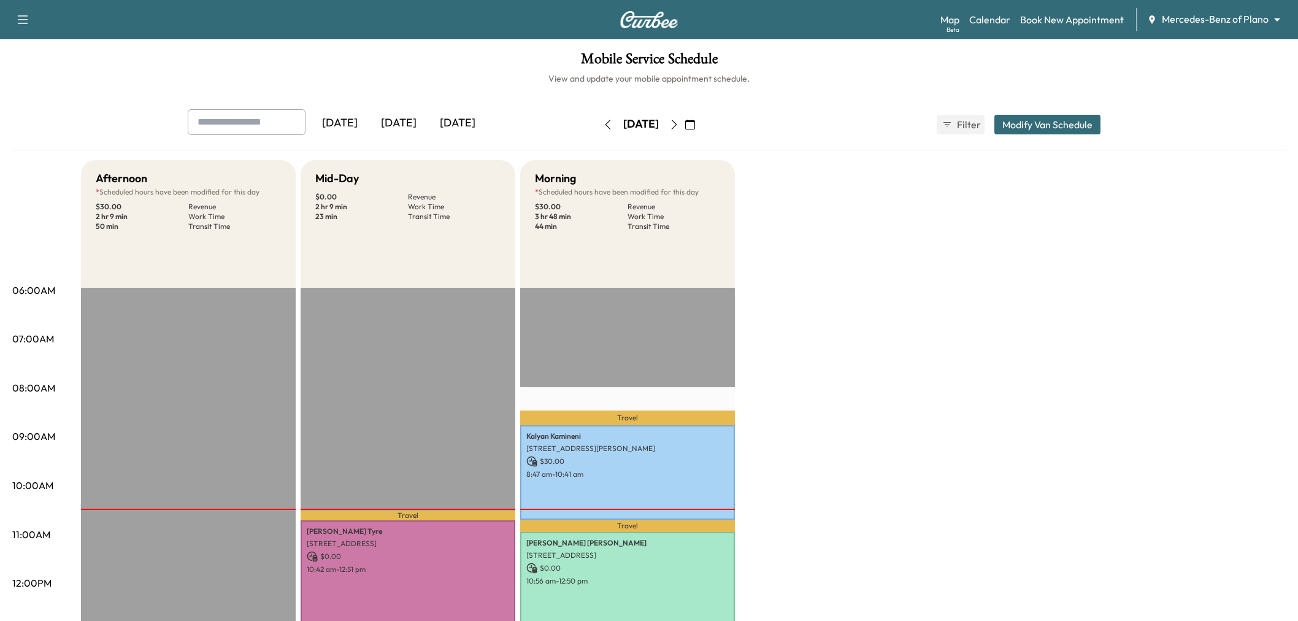 This screenshot has width=1298, height=621. Describe the element at coordinates (628, 474) in the screenshot. I see `p: 8:47 am - 10:41 am` at that location.